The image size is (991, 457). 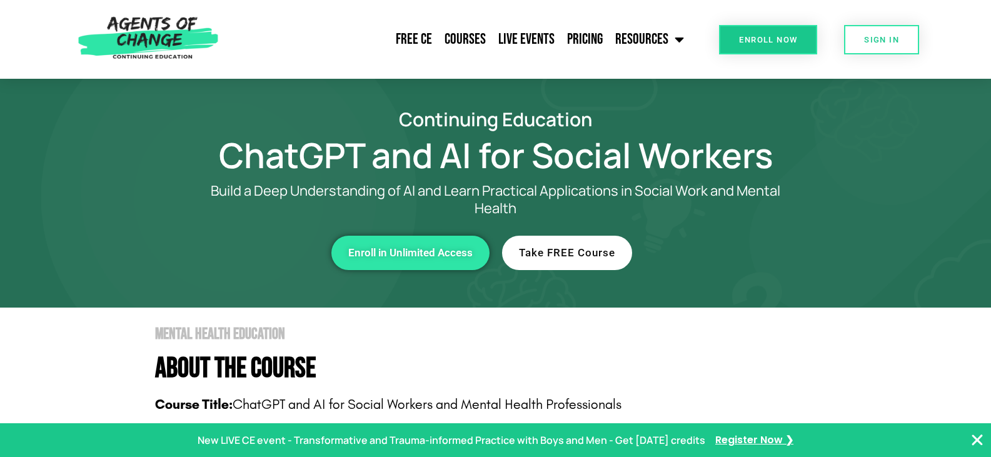 I want to click on span: Enroll in Unlimited Access, so click(x=410, y=253).